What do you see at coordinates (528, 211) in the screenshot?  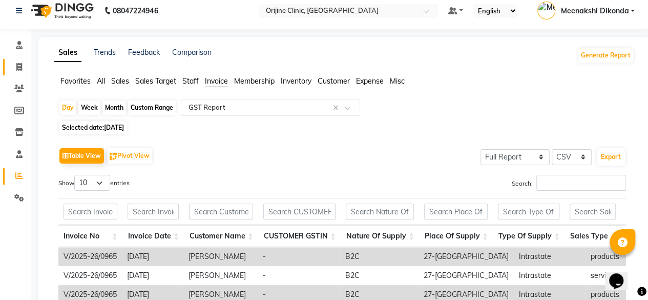 I see `input: Search Type Of Supply` at bounding box center [528, 211].